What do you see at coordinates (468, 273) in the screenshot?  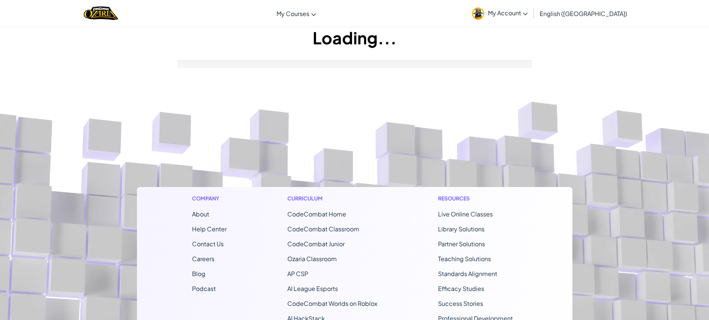 I see `a: Standards Alignment` at bounding box center [468, 273].